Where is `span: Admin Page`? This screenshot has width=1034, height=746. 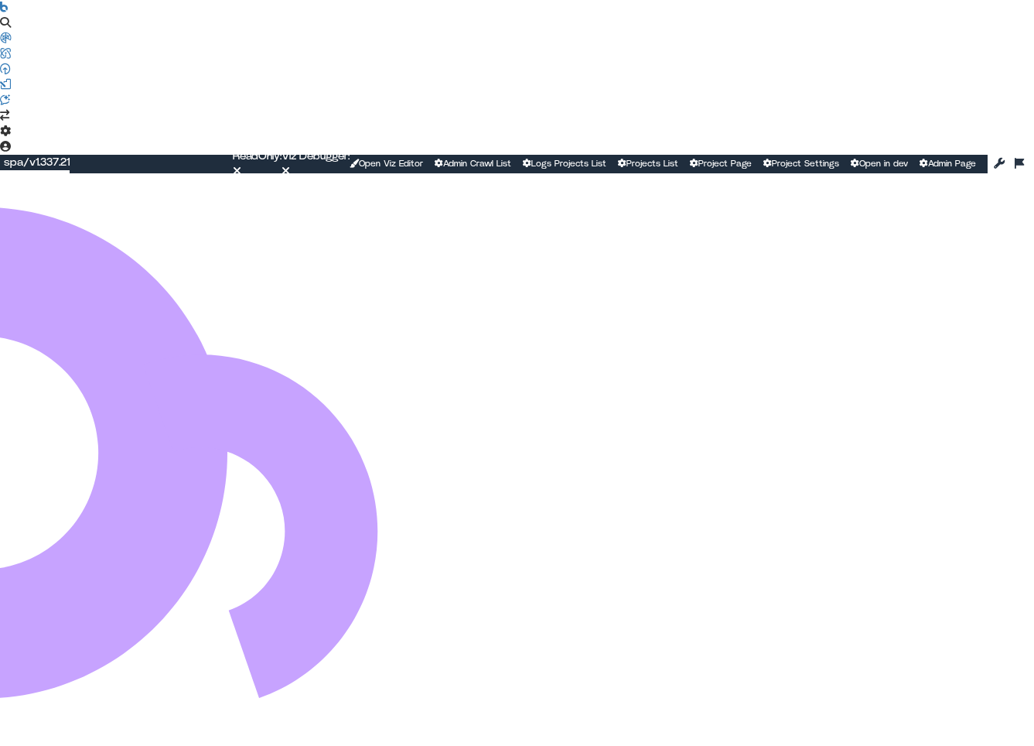 span: Admin Page is located at coordinates (952, 163).